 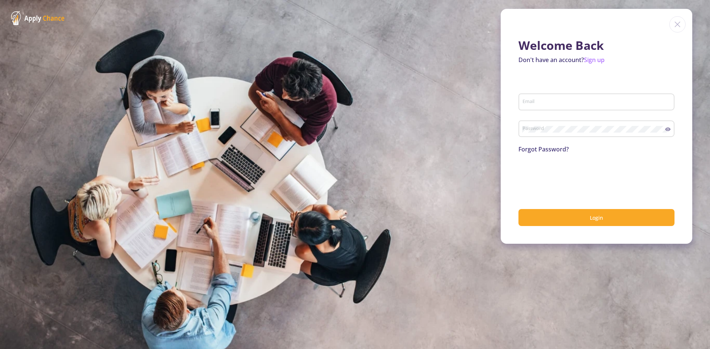 I want to click on button: Login, so click(x=597, y=218).